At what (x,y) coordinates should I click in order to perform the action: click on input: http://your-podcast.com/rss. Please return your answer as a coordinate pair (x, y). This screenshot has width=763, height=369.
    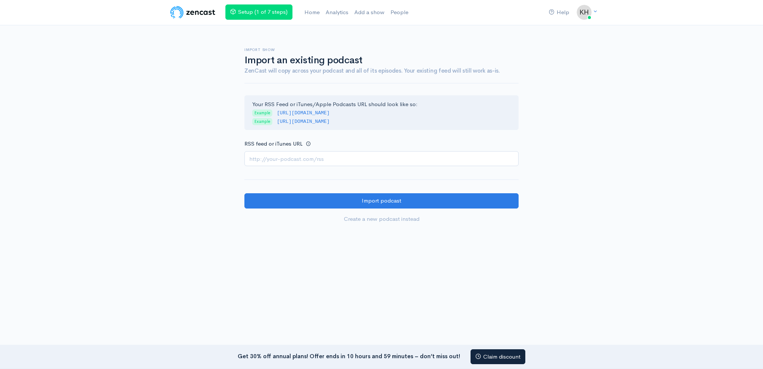
    Looking at the image, I should click on (381, 159).